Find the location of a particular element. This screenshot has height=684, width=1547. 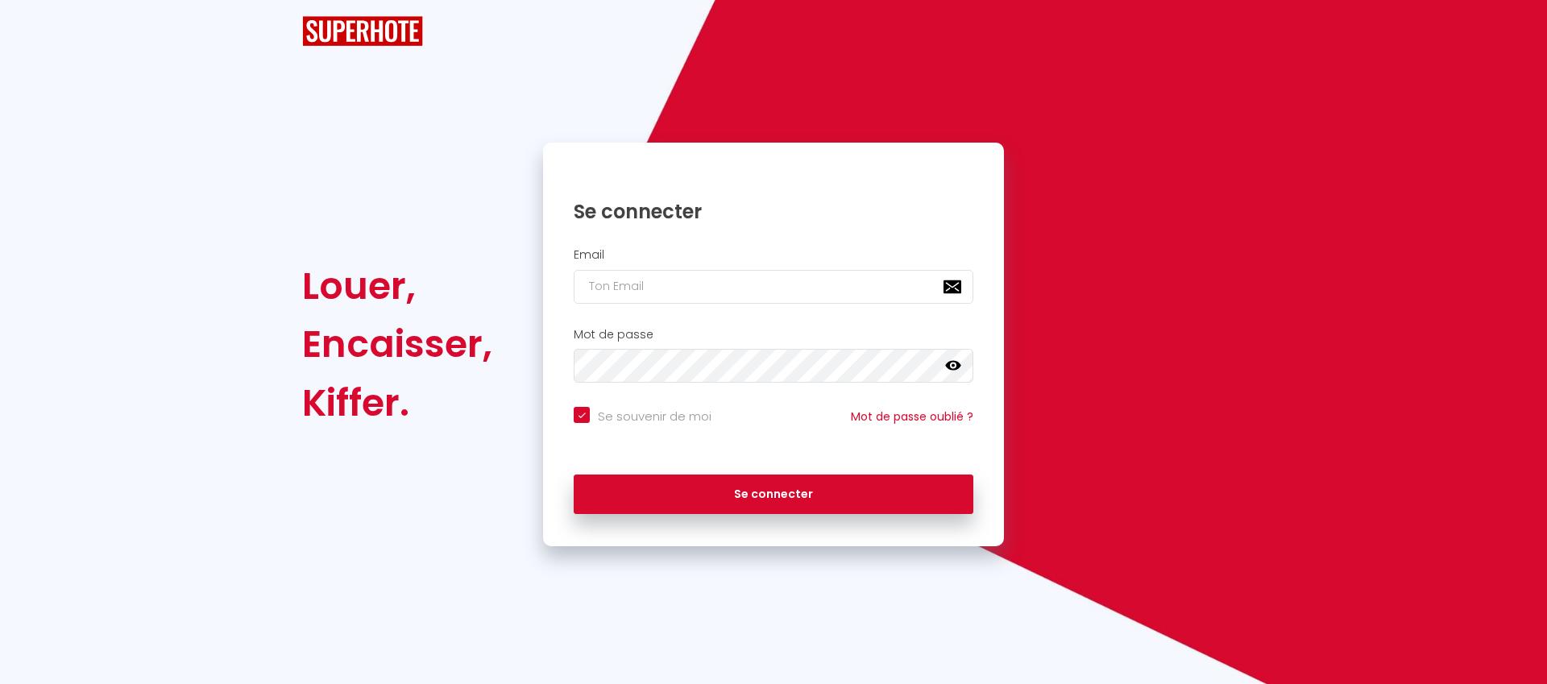

h1: Se connecter is located at coordinates (774, 211).